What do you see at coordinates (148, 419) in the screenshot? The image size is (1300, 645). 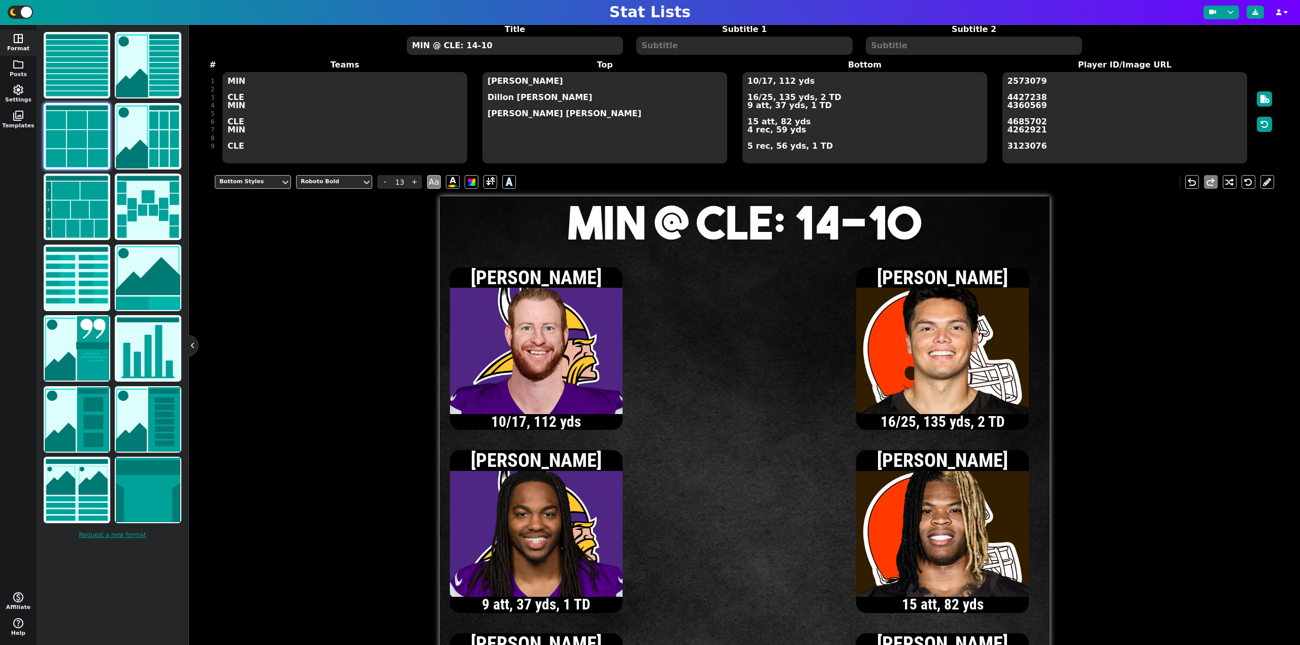 I see `img: lineup` at bounding box center [148, 419].